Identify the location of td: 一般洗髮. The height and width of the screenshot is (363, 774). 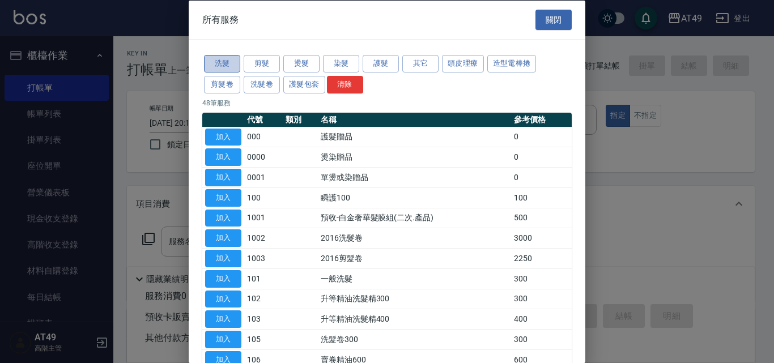
(414, 279).